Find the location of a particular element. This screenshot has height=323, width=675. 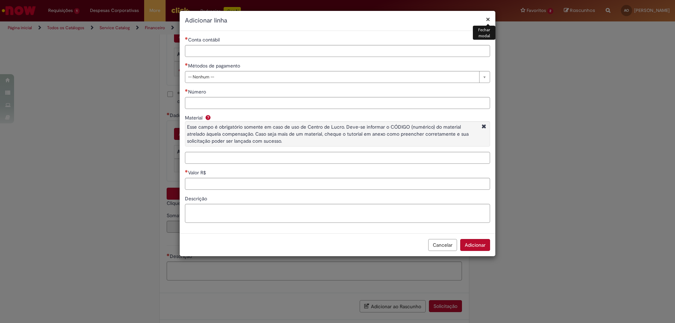

input: Material is located at coordinates (337, 158).